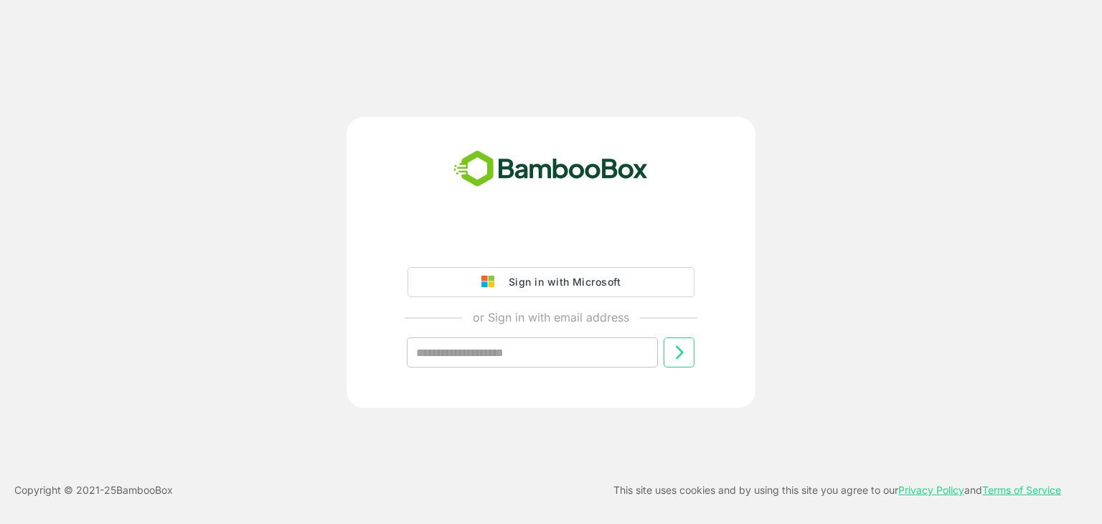 The width and height of the screenshot is (1102, 524). I want to click on div: Sign in with Microsoft, so click(561, 282).